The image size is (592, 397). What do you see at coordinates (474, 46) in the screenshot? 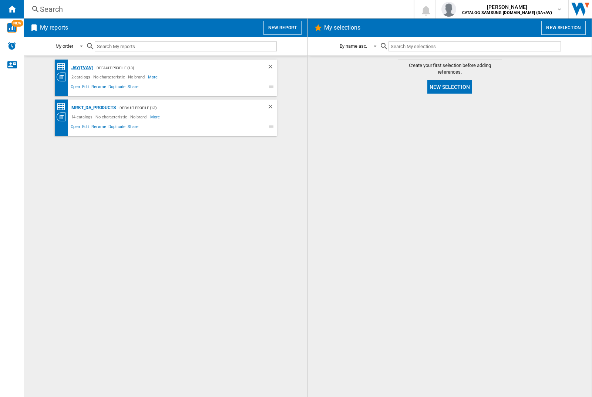
I see `input: Search My selections` at bounding box center [474, 46].